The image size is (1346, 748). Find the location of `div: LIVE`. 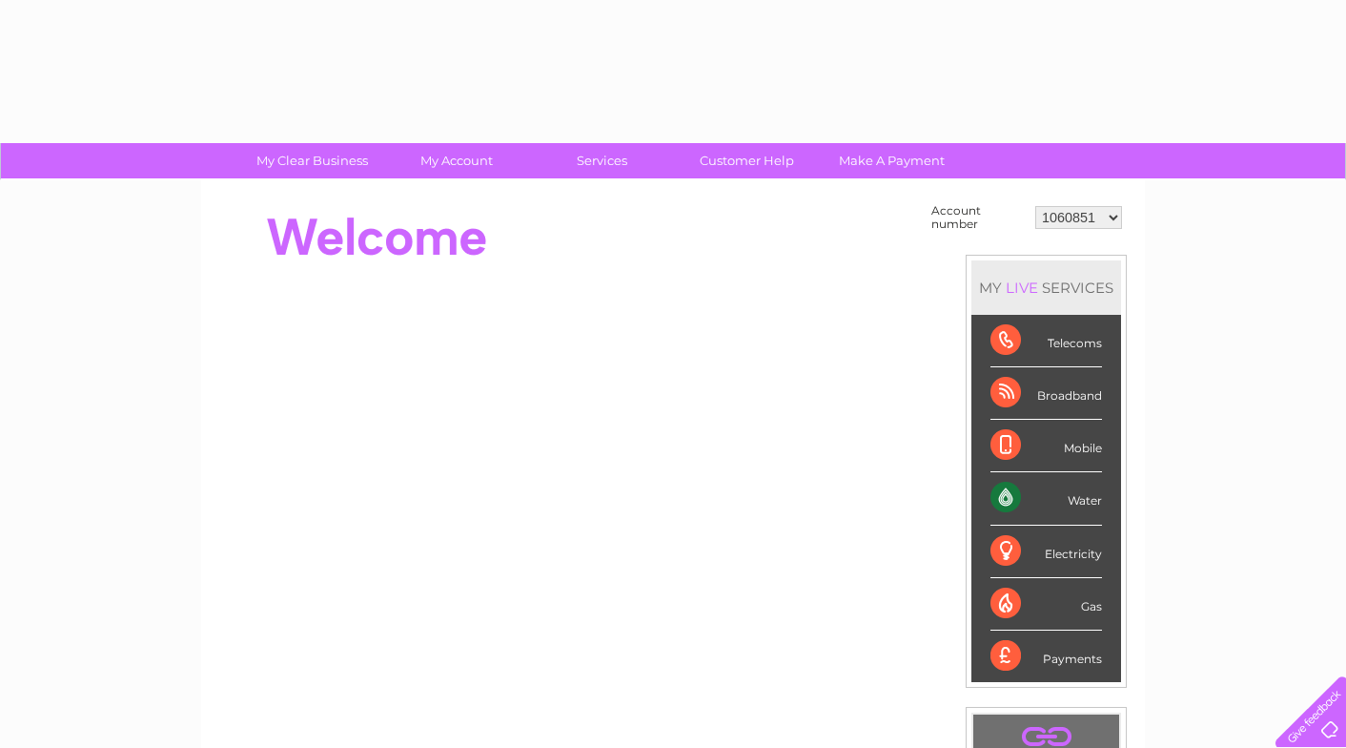

div: LIVE is located at coordinates (1022, 287).